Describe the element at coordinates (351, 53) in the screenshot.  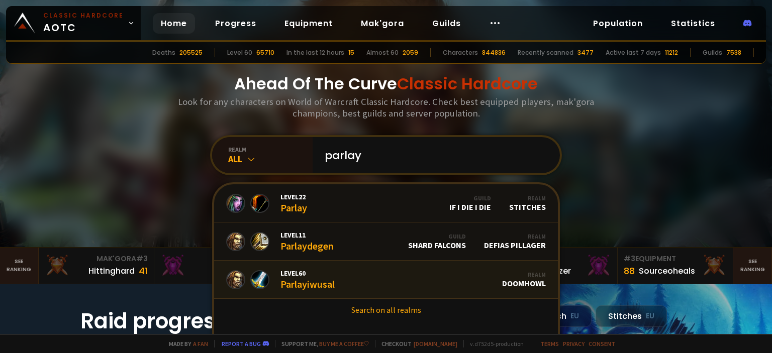
I see `div: 15` at that location.